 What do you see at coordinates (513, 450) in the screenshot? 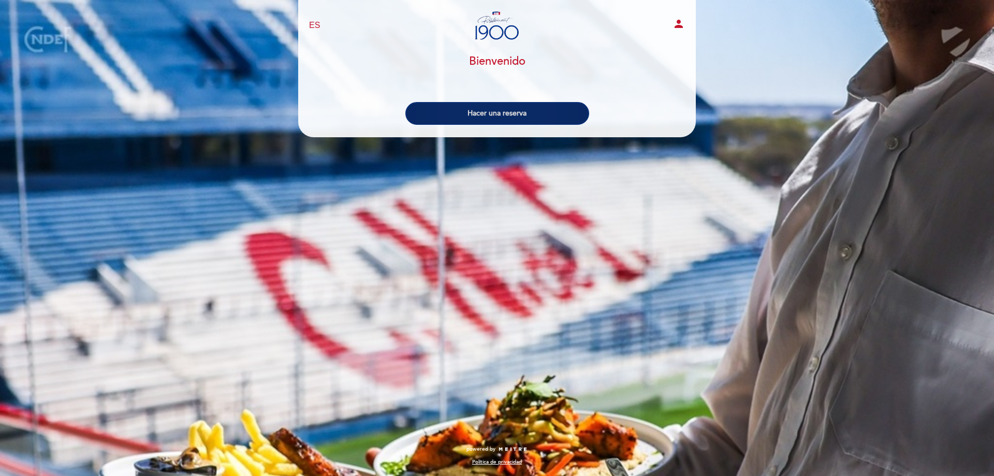
I see `img: MEITRE` at bounding box center [513, 450].